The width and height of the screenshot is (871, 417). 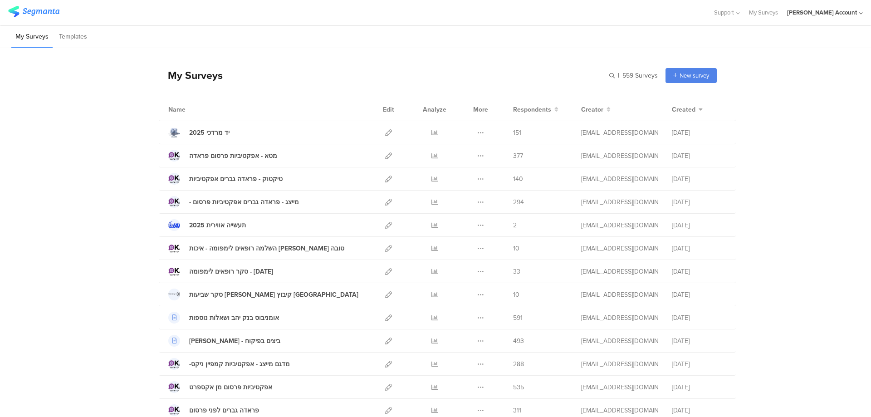 What do you see at coordinates (536, 109) in the screenshot?
I see `button: Respondents` at bounding box center [536, 109].